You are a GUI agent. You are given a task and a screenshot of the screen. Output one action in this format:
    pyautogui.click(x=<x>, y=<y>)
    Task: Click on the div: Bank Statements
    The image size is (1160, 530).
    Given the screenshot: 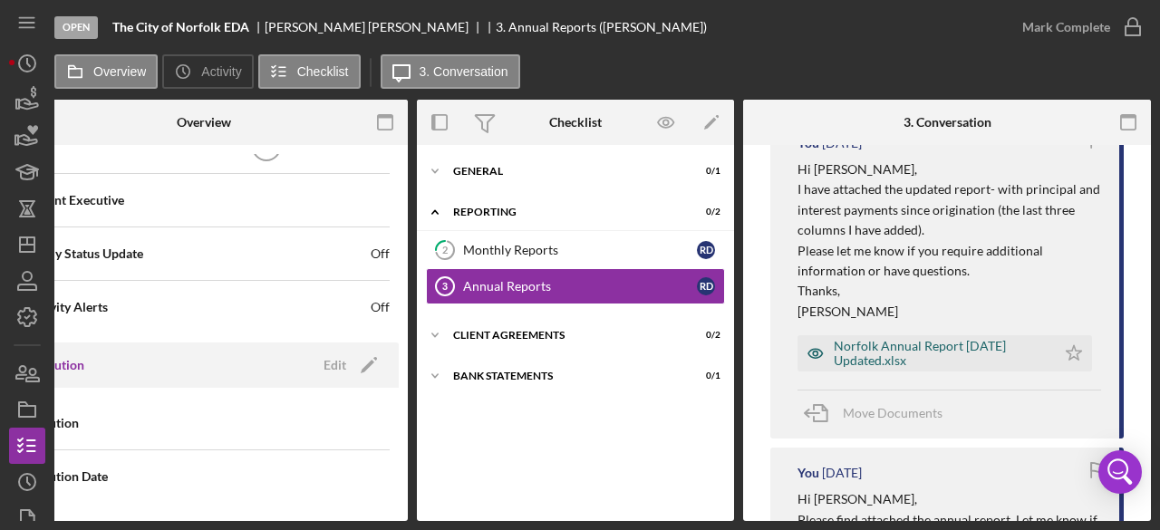 What is the action you would take?
    pyautogui.click(x=564, y=376)
    